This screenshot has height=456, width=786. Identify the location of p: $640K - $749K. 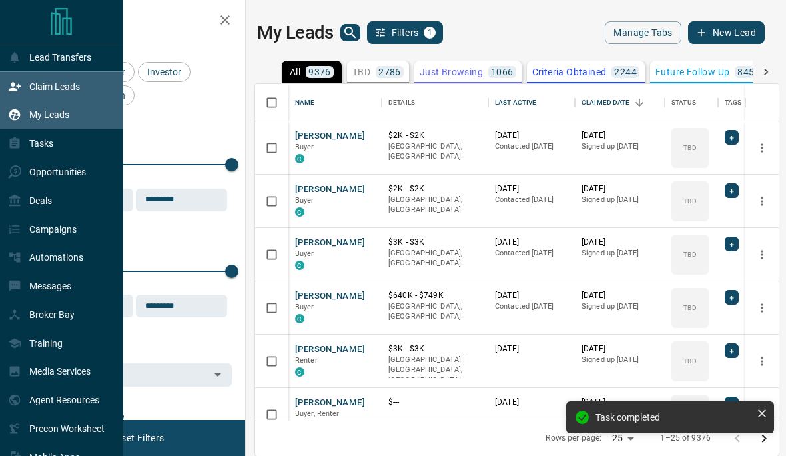
(435, 295).